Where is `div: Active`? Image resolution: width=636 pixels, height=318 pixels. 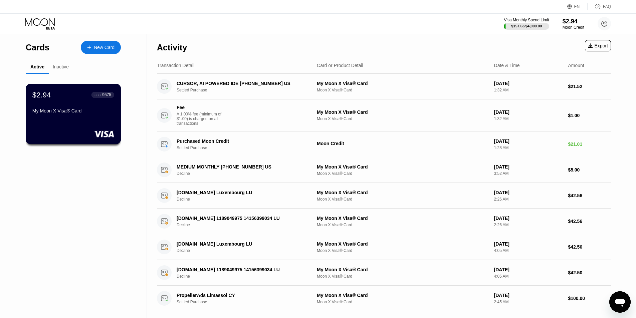 div: Active is located at coordinates (37, 67).